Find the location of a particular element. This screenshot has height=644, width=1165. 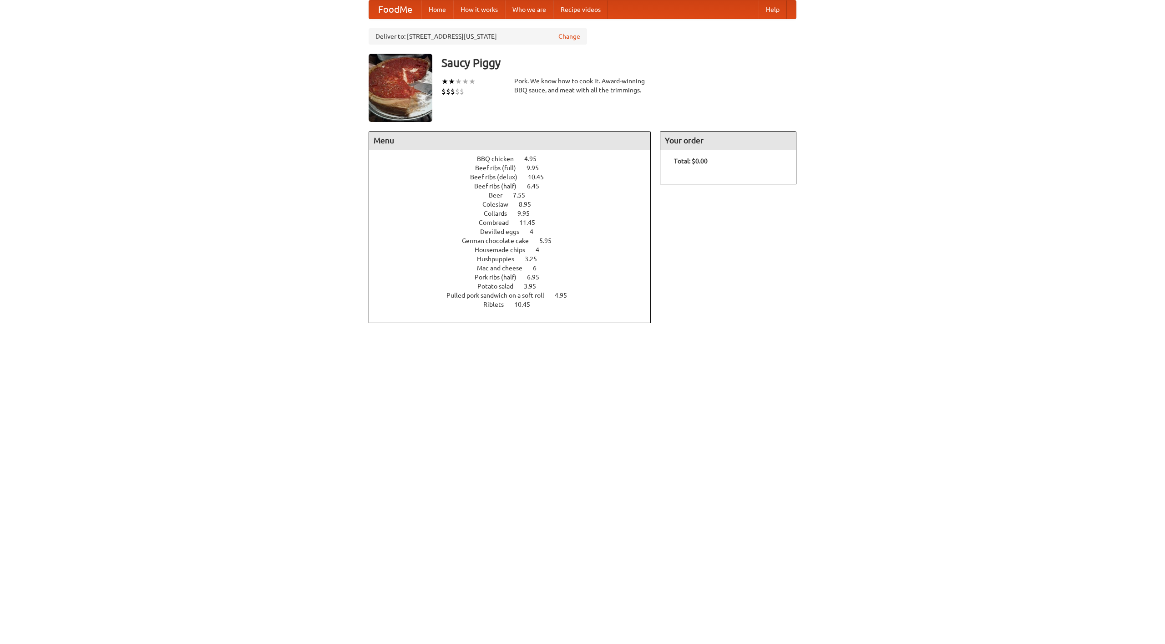

a: Riblets 10.45 is located at coordinates (515, 304).